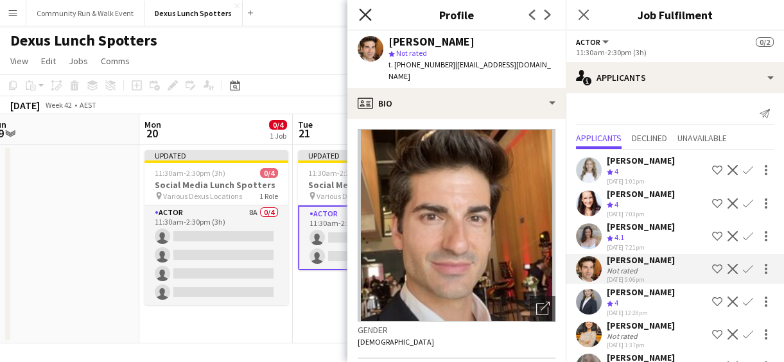 This screenshot has height=362, width=784. What do you see at coordinates (702, 138) in the screenshot?
I see `span: Unavailable` at bounding box center [702, 138].